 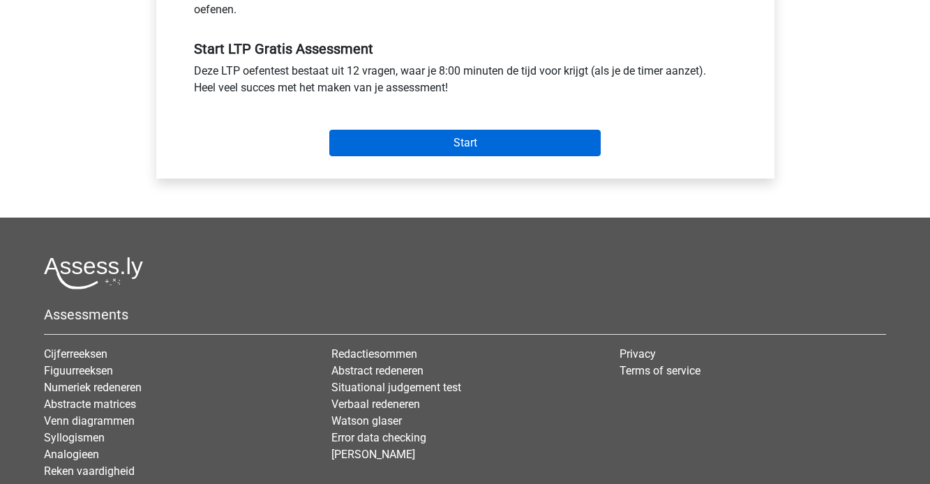 What do you see at coordinates (377, 370) in the screenshot?
I see `a: Abstract redeneren` at bounding box center [377, 370].